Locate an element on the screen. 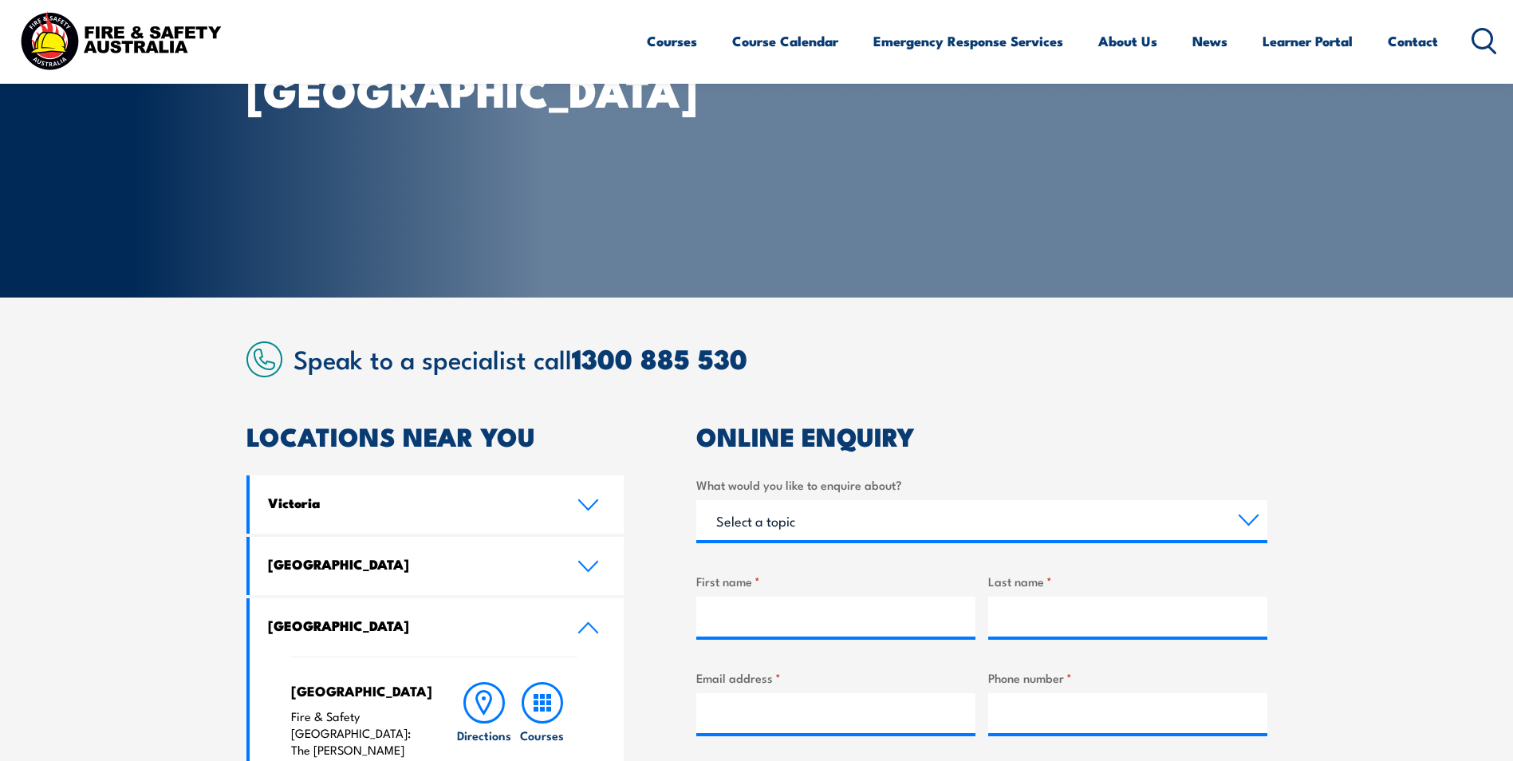  h6: Courses is located at coordinates (541, 734).